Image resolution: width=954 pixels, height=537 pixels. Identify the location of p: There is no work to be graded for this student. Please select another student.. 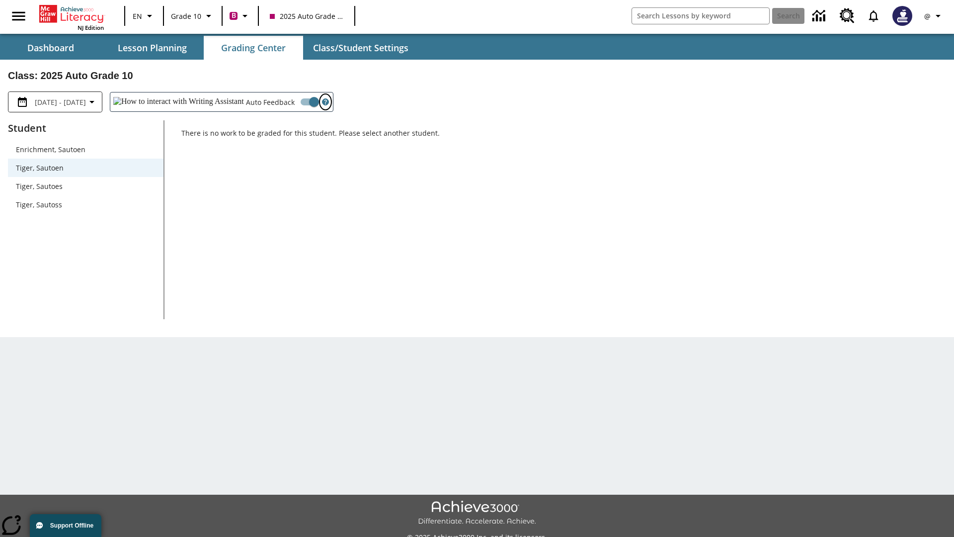
(564, 137).